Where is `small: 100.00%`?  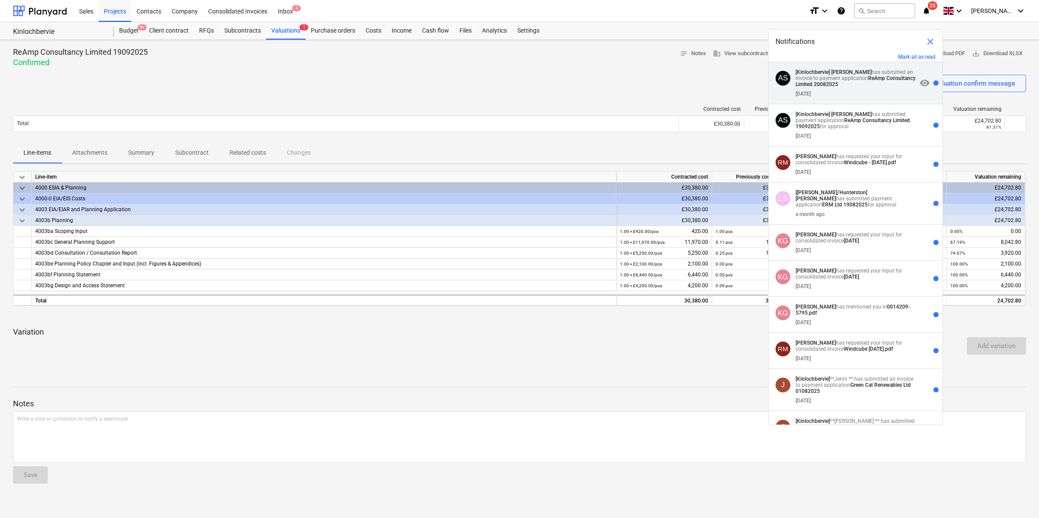 small: 100.00% is located at coordinates (959, 286).